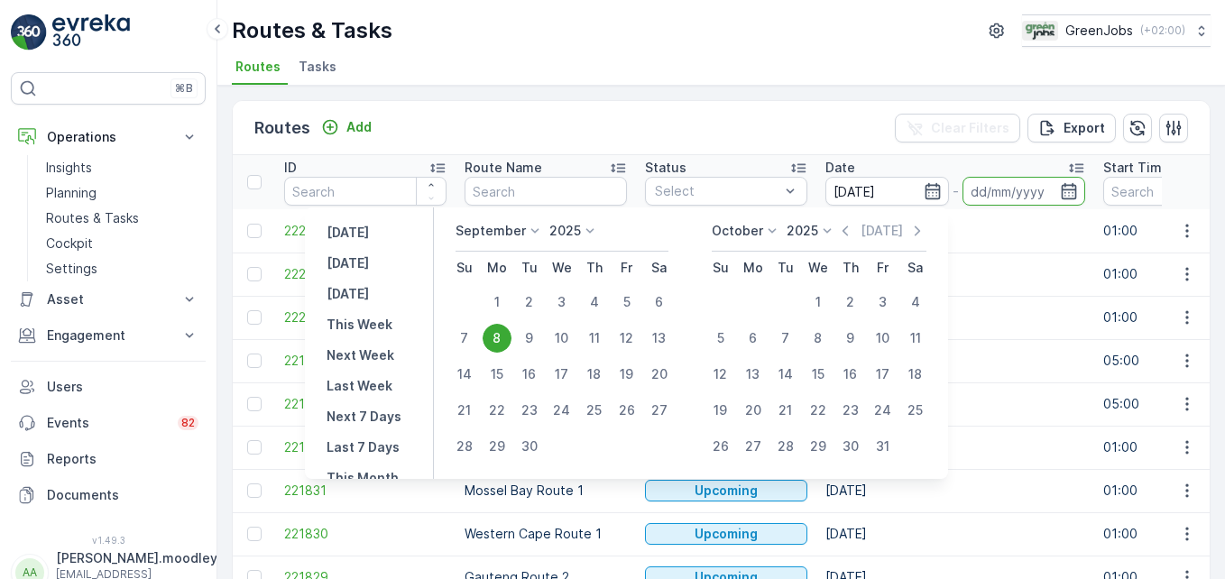 The height and width of the screenshot is (579, 1225). What do you see at coordinates (721, 446) in the screenshot?
I see `div: 26` at bounding box center [721, 446].